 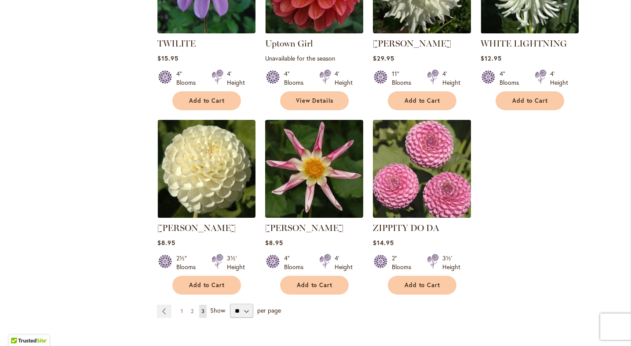 What do you see at coordinates (422, 169) in the screenshot?
I see `img: ZIPPITY DO DA` at bounding box center [422, 169].